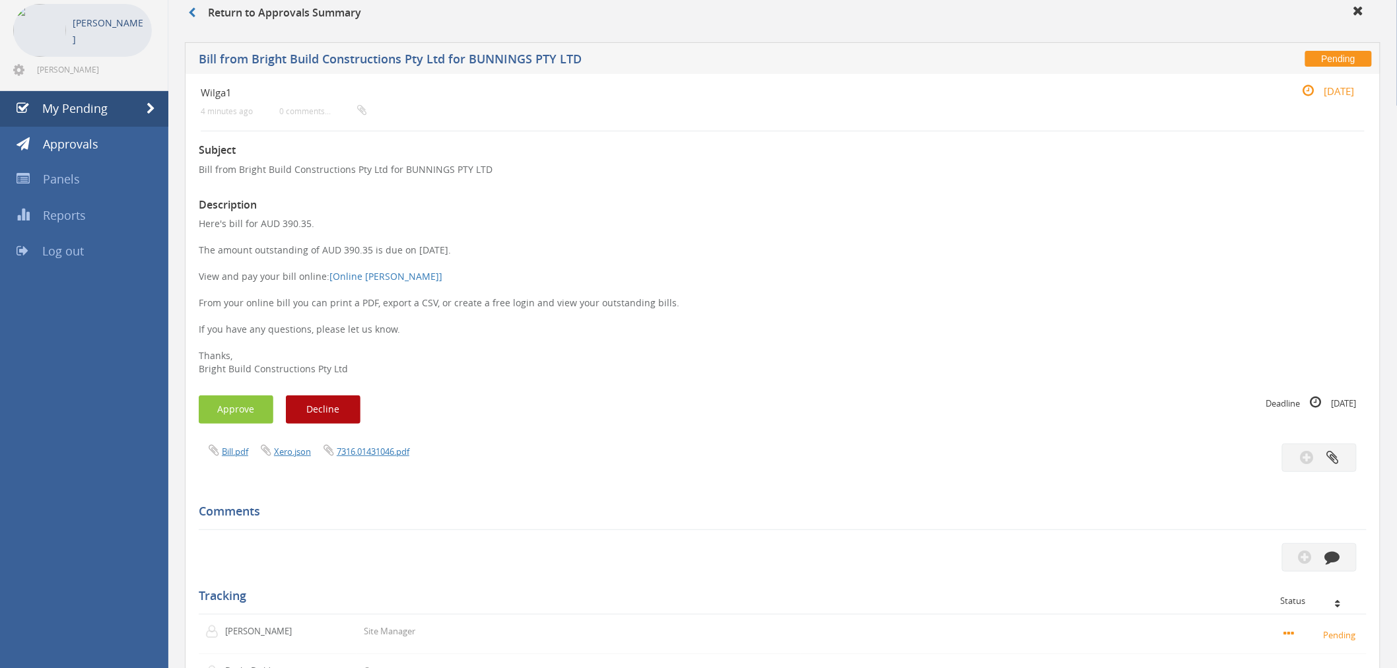 Image resolution: width=1397 pixels, height=668 pixels. What do you see at coordinates (64, 215) in the screenshot?
I see `span: Reports` at bounding box center [64, 215].